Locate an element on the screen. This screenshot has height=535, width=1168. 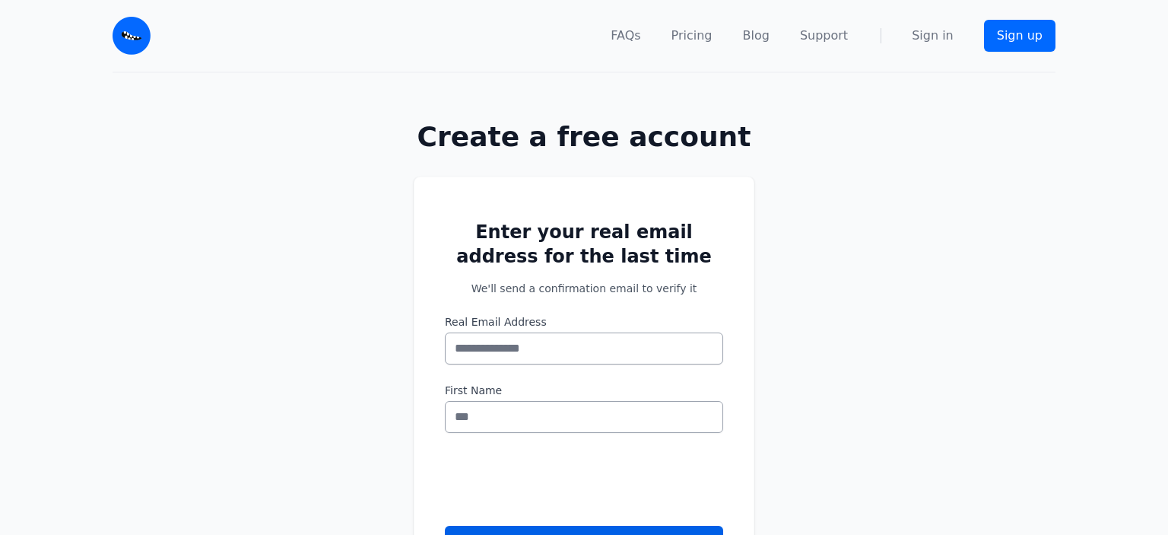
a: Blog is located at coordinates (756, 36).